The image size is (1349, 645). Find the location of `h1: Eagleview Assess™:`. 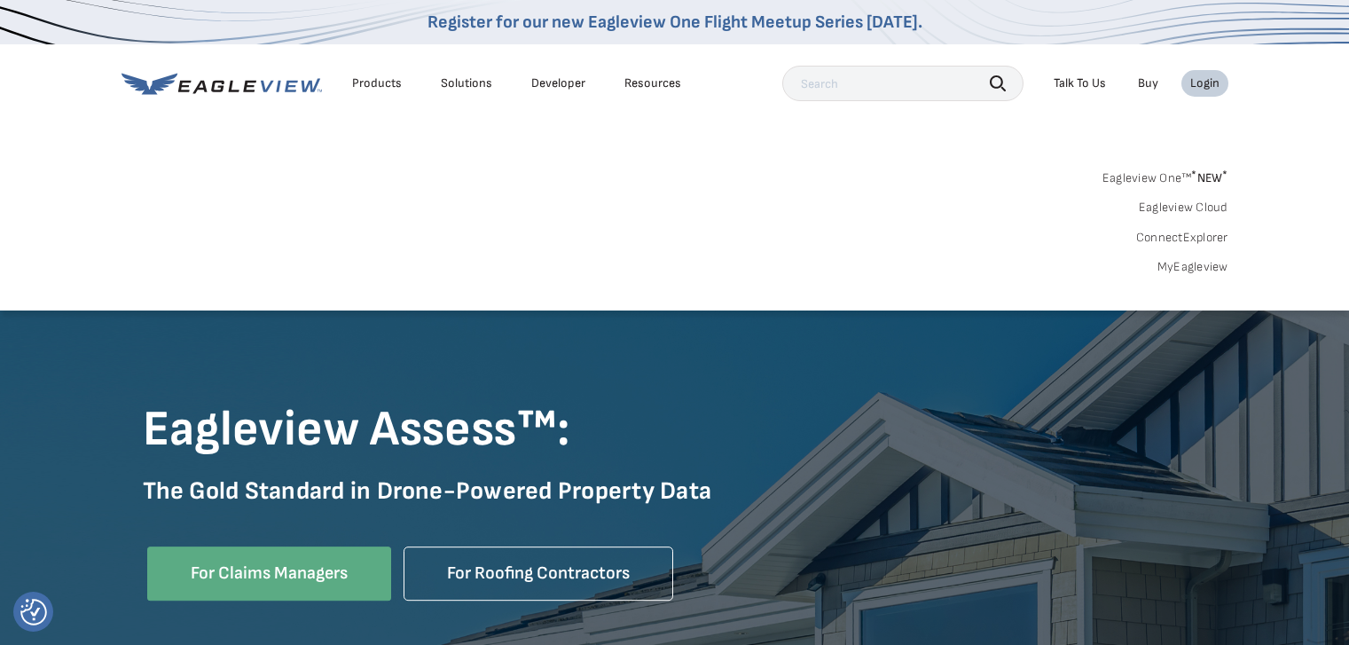

h1: Eagleview Assess™: is located at coordinates (675, 430).